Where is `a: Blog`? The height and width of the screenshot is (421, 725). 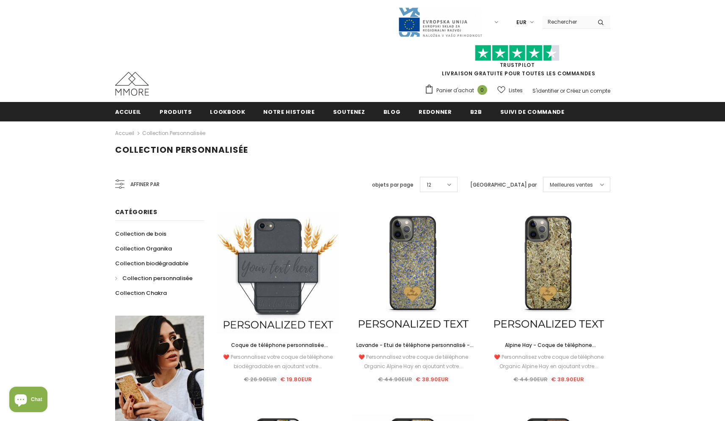 a: Blog is located at coordinates (392, 111).